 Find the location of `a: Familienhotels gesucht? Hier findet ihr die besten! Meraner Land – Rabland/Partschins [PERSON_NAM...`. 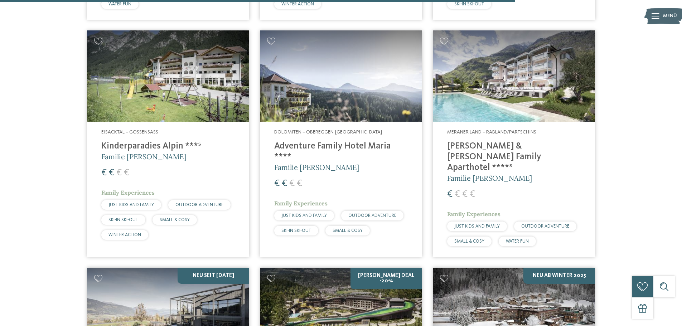

a: Familienhotels gesucht? Hier findet ihr die besten! Meraner Land – Rabland/Partschins [PERSON_NAM... is located at coordinates (514, 144).